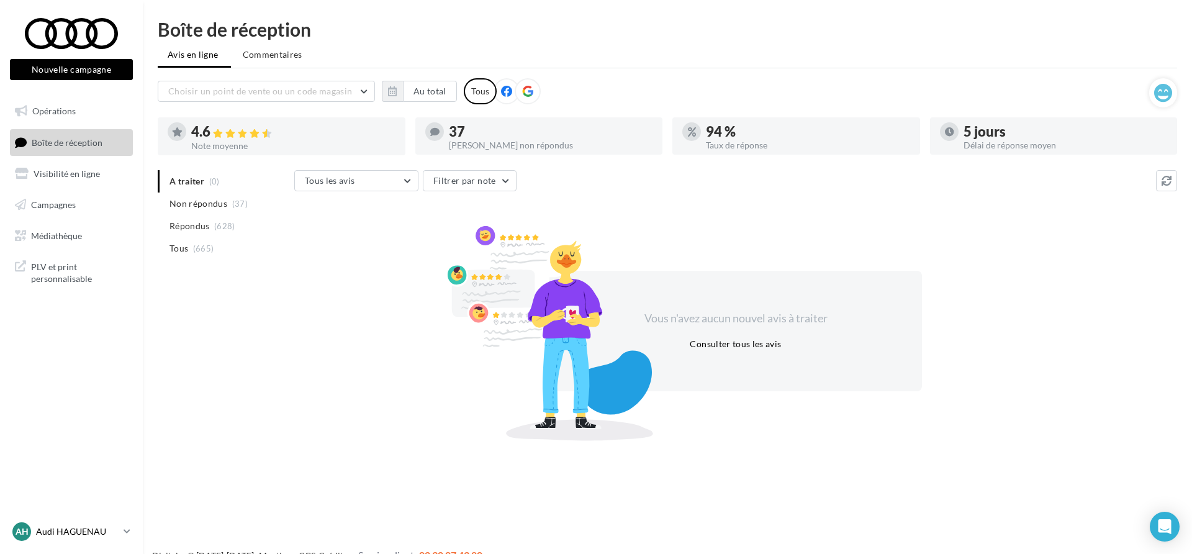 Image resolution: width=1192 pixels, height=554 pixels. Describe the element at coordinates (54, 110) in the screenshot. I see `span: Opérations` at that location.